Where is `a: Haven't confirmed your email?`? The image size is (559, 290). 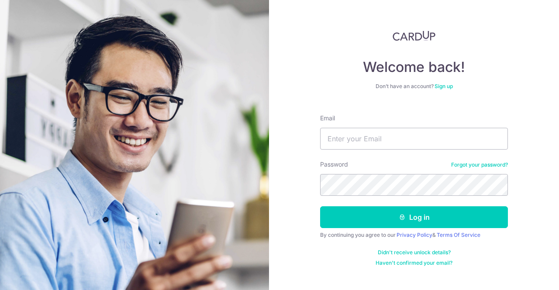 a: Haven't confirmed your email? is located at coordinates (414, 263).